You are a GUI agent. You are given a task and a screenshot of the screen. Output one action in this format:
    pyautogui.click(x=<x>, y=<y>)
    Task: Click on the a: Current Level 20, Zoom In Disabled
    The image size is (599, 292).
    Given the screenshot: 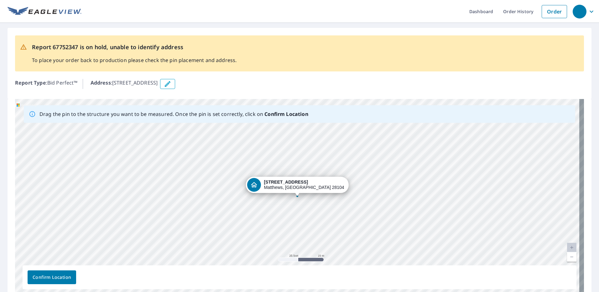 What is the action you would take?
    pyautogui.click(x=571, y=247)
    